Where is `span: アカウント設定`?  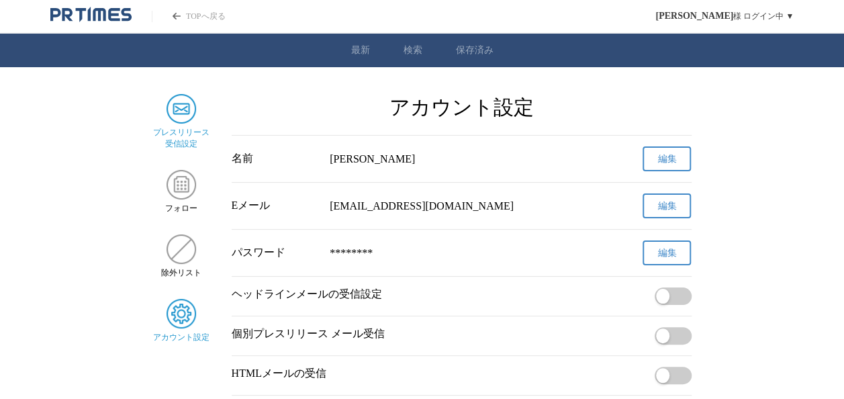
span: アカウント設定 is located at coordinates (181, 337).